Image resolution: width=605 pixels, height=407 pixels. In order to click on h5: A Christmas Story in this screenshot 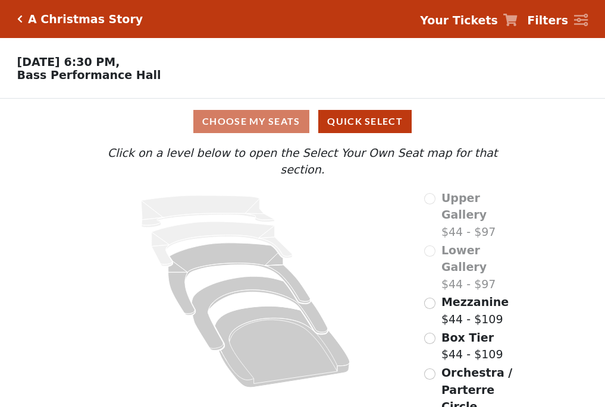, I will do `click(85, 19)`.